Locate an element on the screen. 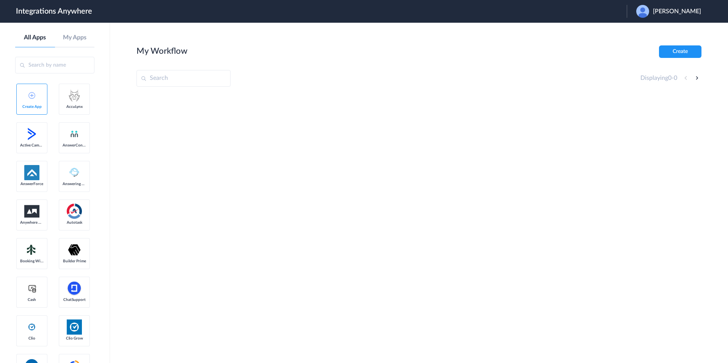 Image resolution: width=728 pixels, height=363 pixels. img: user.png is located at coordinates (642, 11).